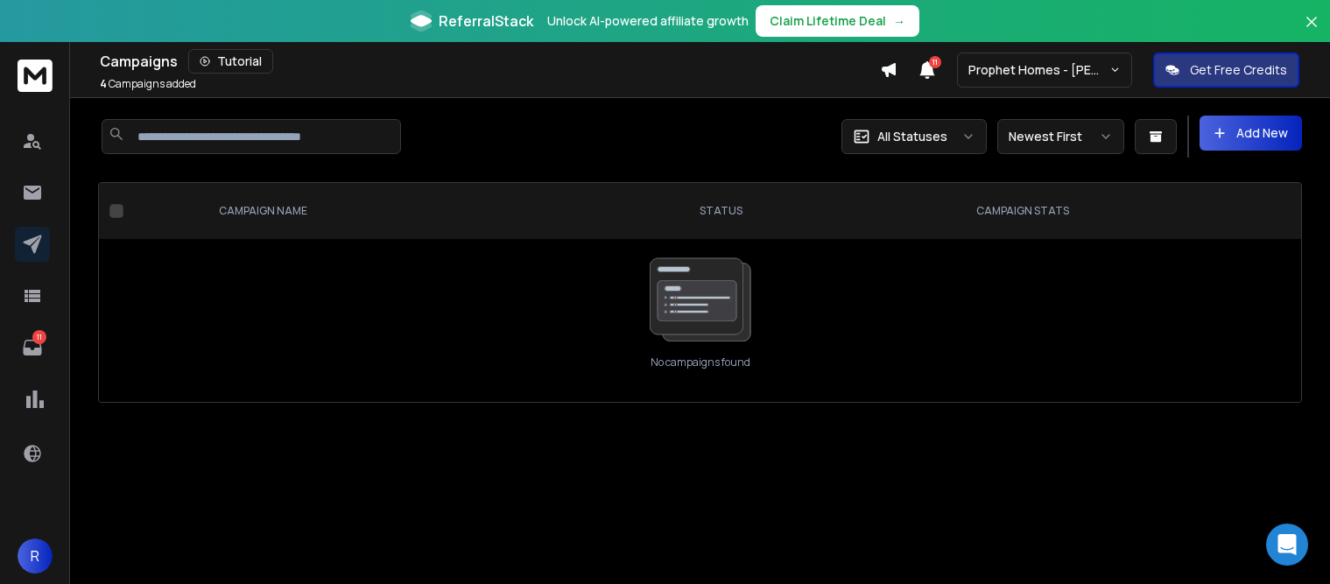 This screenshot has height=584, width=1330. I want to click on p: Campaigns added, so click(148, 84).